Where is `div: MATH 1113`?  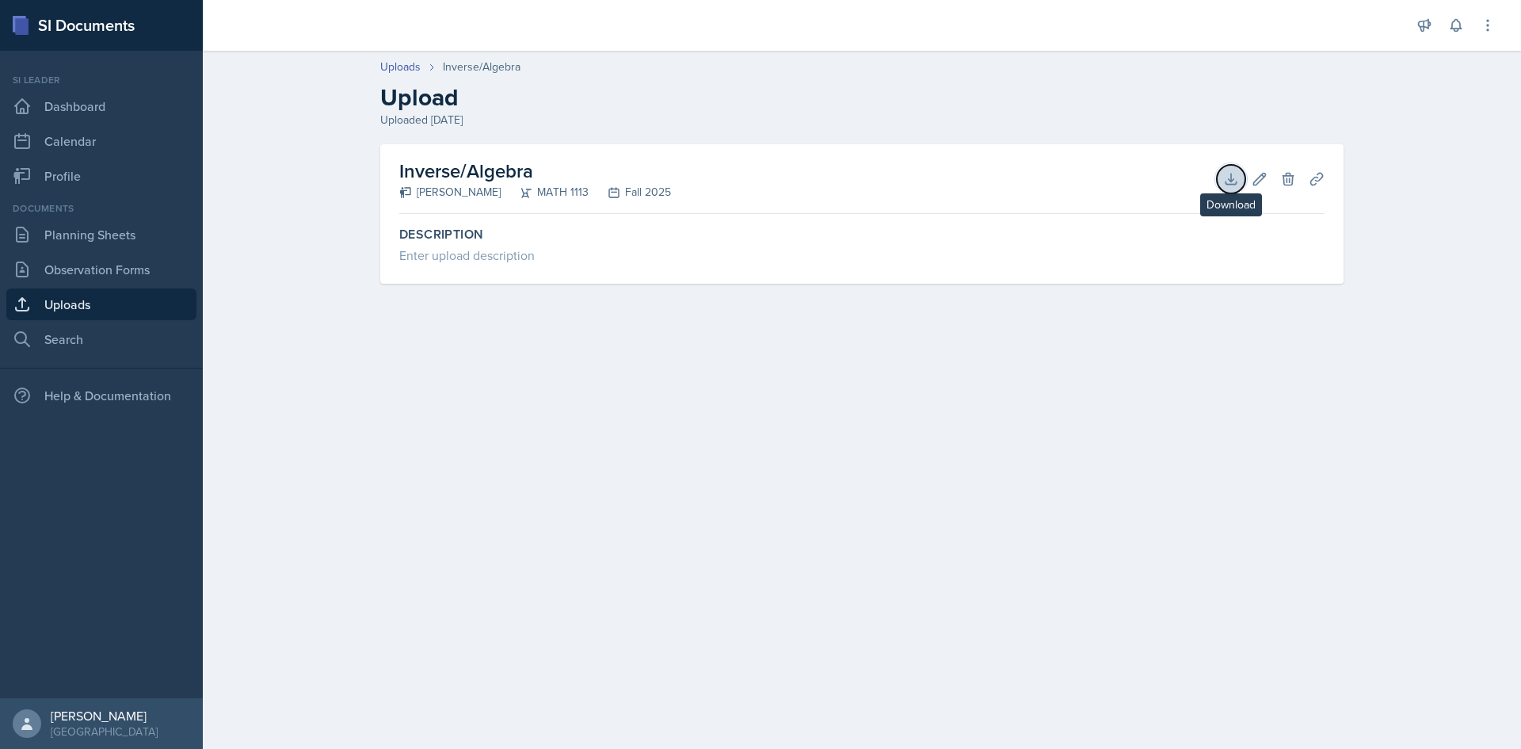 div: MATH 1113 is located at coordinates (544, 192).